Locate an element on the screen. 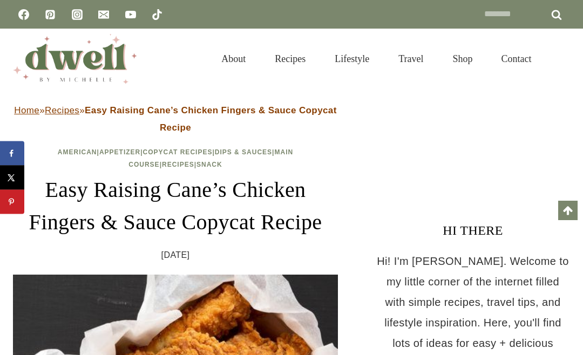  a: Home is located at coordinates (26, 110).